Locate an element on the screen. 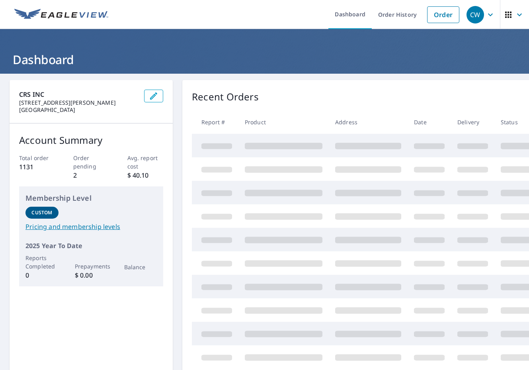 This screenshot has height=370, width=529. th: Address is located at coordinates (368, 122).